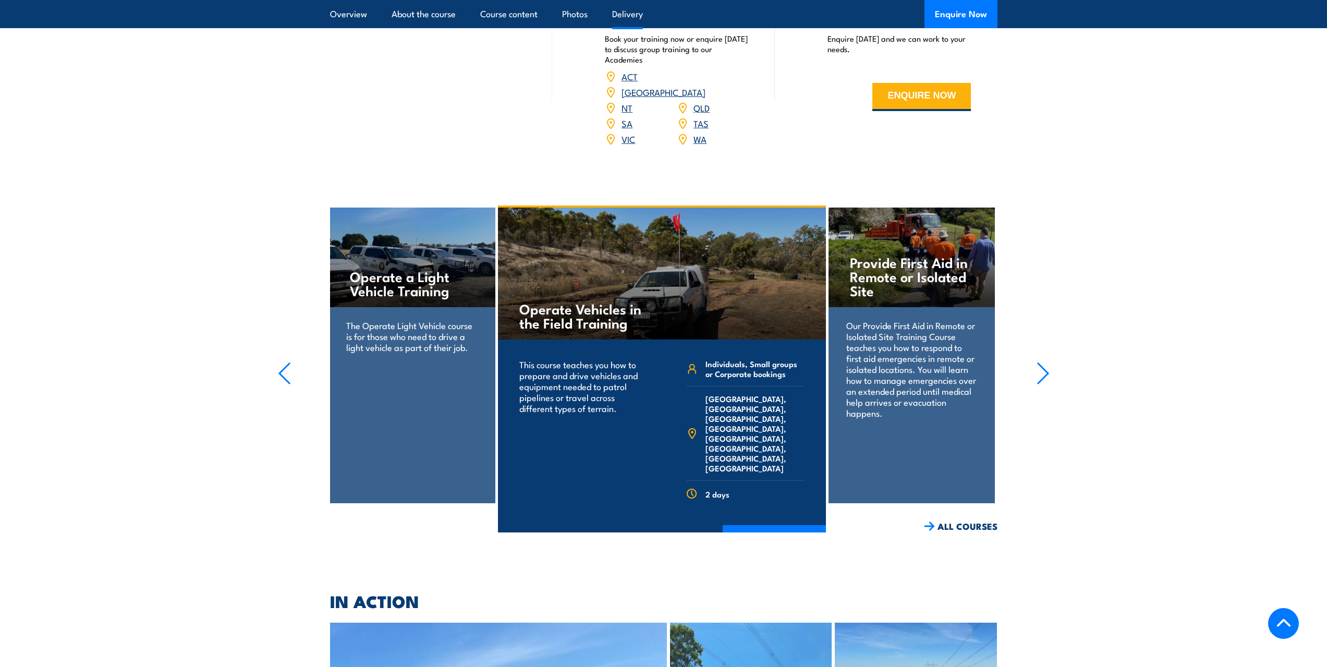 Image resolution: width=1327 pixels, height=667 pixels. Describe the element at coordinates (911, 369) in the screenshot. I see `p: Our Provide First Aid in Remote or Isolated Site Training Course teaches you how to respond to fi...` at that location.